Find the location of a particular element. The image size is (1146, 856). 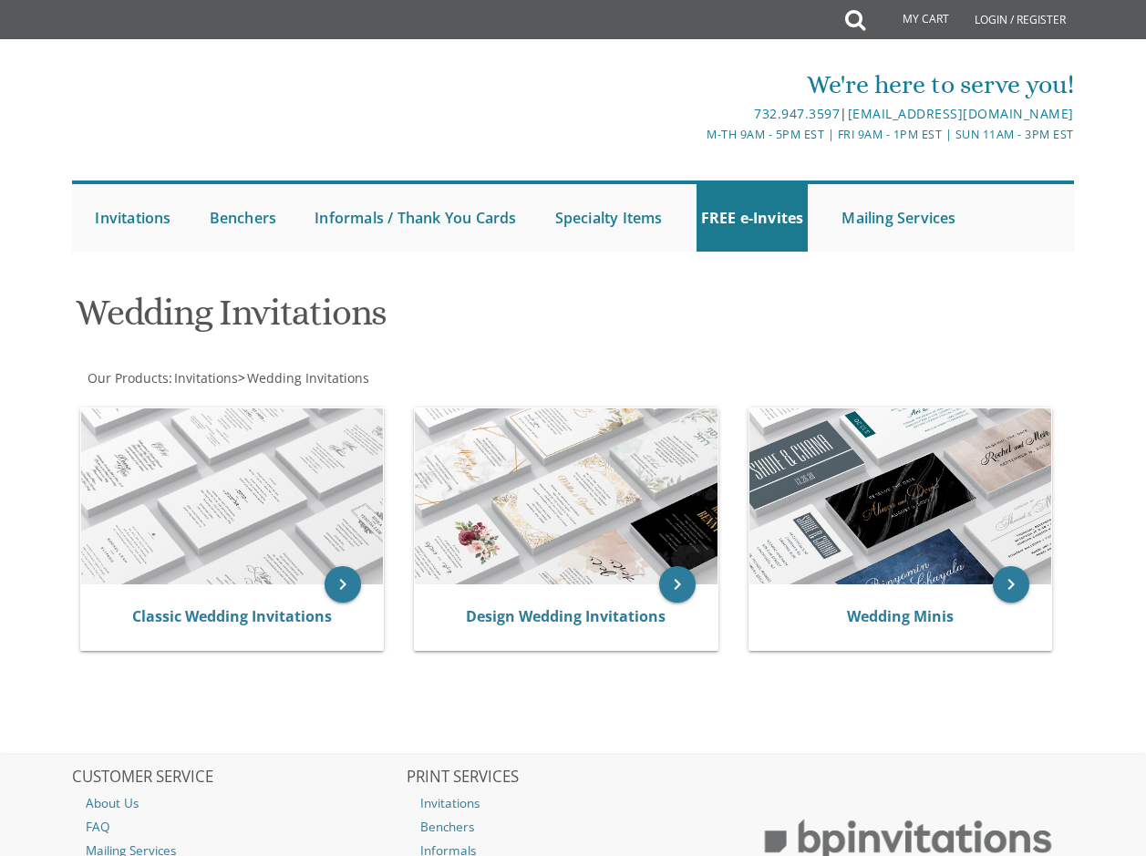

a: My Cart is located at coordinates (912, 20).